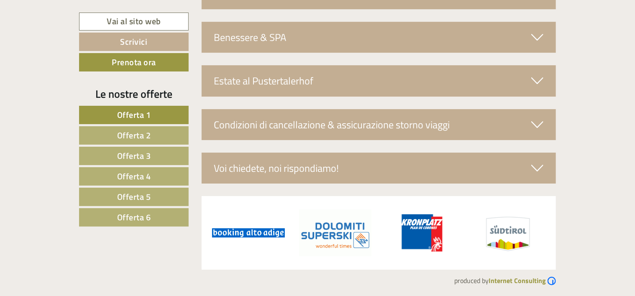 The image size is (635, 296). What do you see at coordinates (134, 42) in the screenshot?
I see `a: Scrivici` at bounding box center [134, 42].